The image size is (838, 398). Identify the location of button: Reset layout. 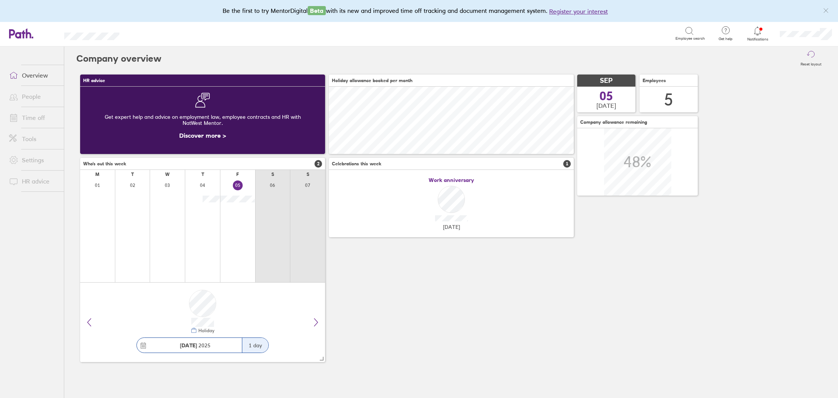
(811, 59).